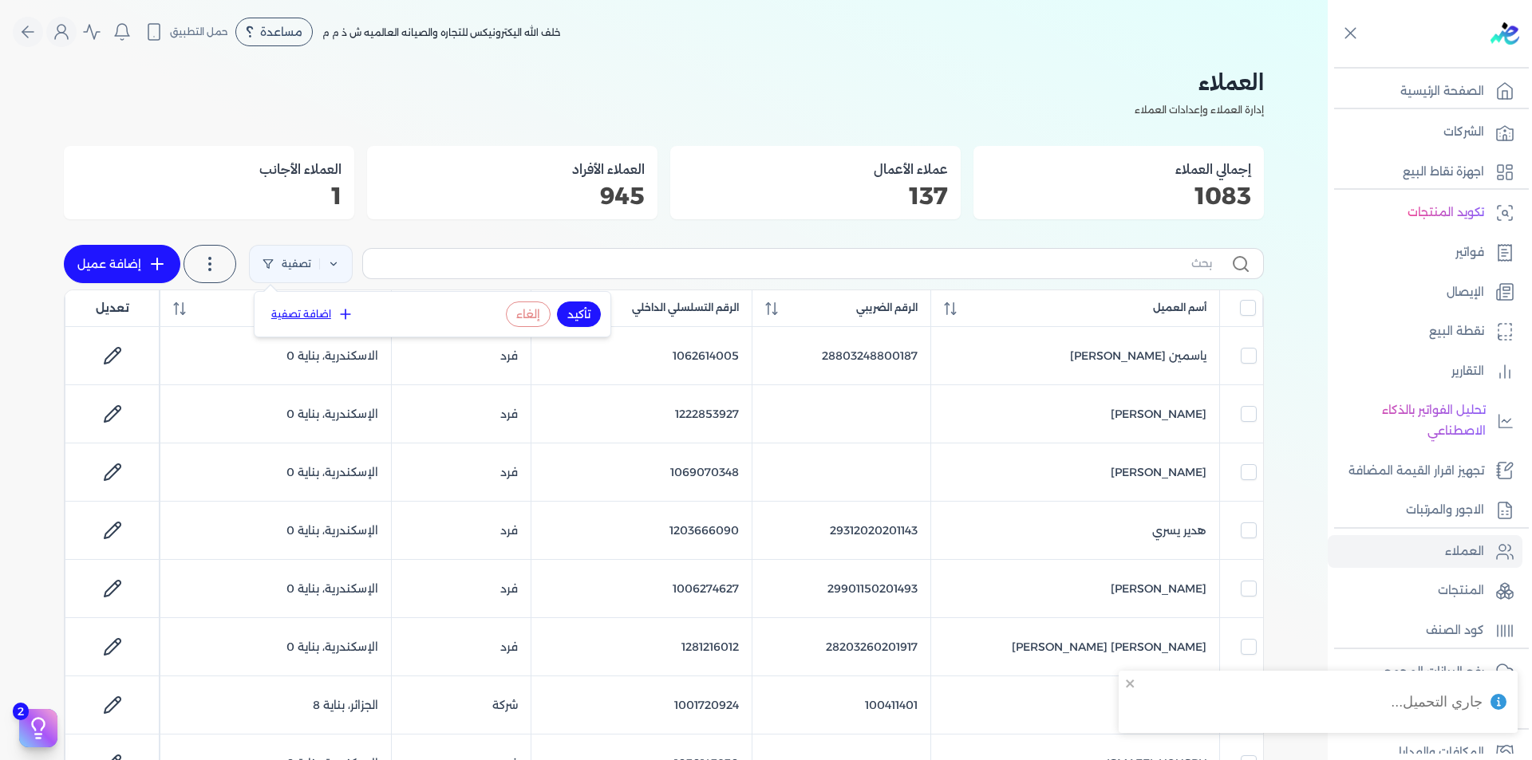  Describe the element at coordinates (209, 196) in the screenshot. I see `p: 1` at that location.